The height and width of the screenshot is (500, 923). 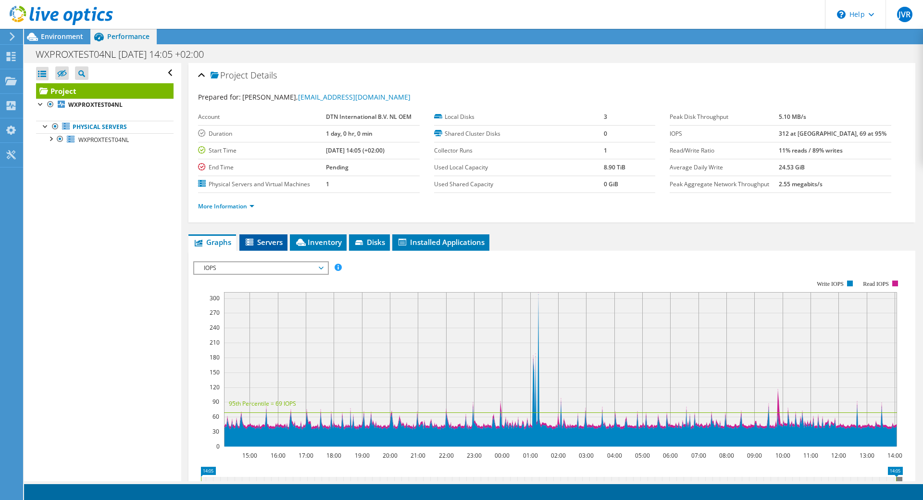 I want to click on label: Shared Cluster Disks, so click(x=519, y=134).